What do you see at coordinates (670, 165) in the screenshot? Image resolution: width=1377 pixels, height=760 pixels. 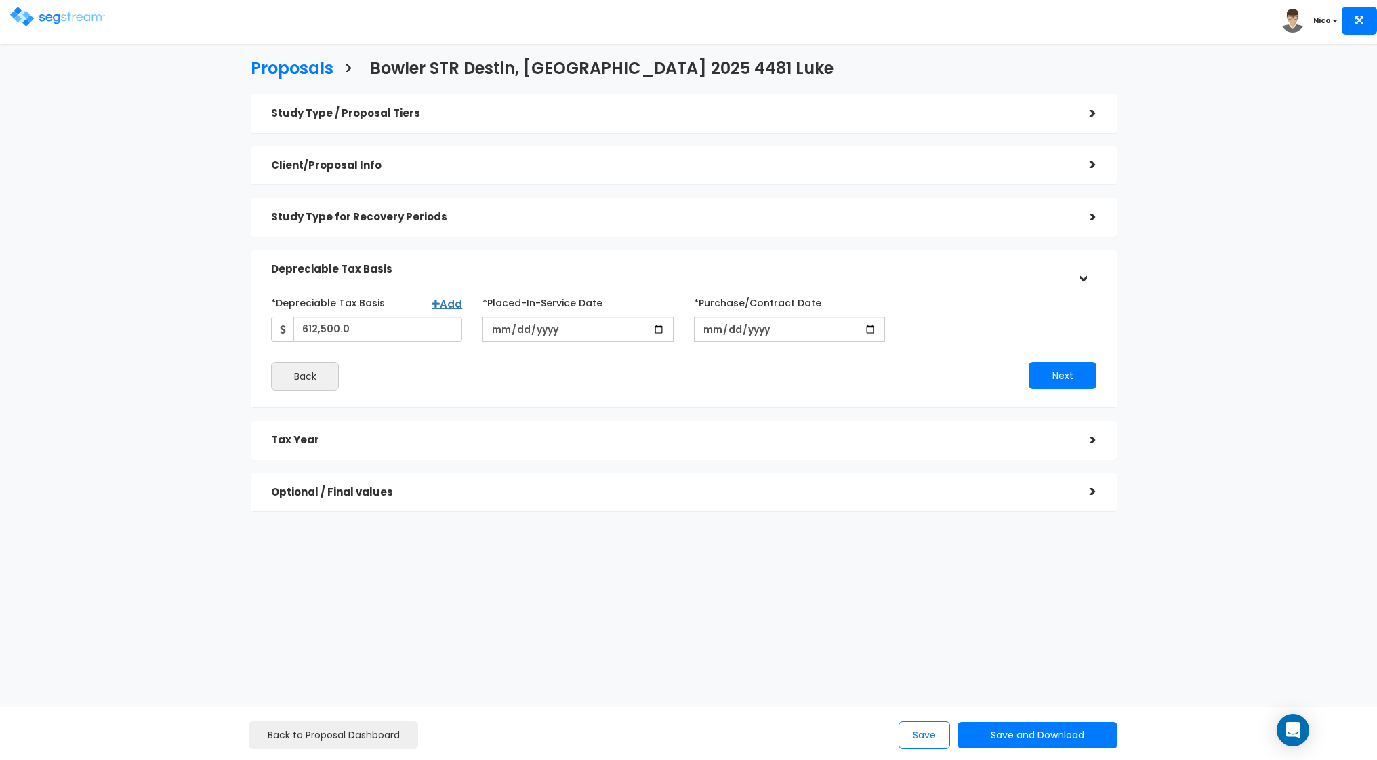 I see `h5: Client/Proposal Info` at bounding box center [670, 165].